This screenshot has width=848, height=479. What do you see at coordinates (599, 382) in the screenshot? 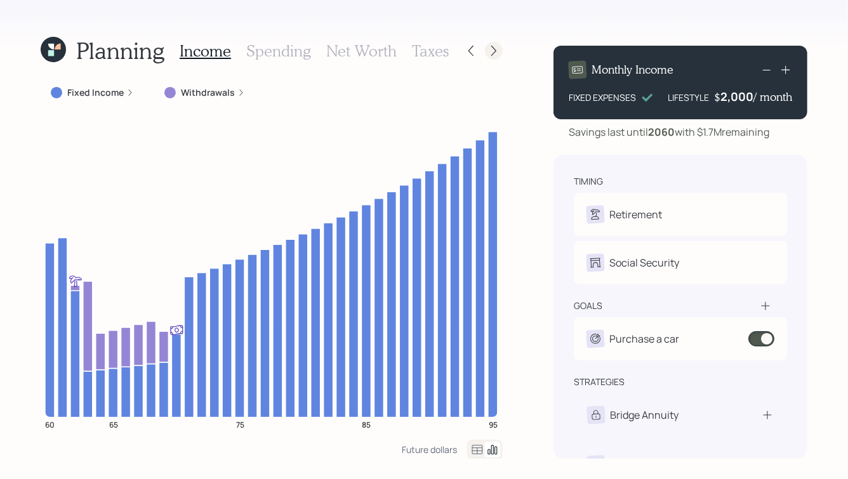
I see `div: strategies` at bounding box center [599, 382].